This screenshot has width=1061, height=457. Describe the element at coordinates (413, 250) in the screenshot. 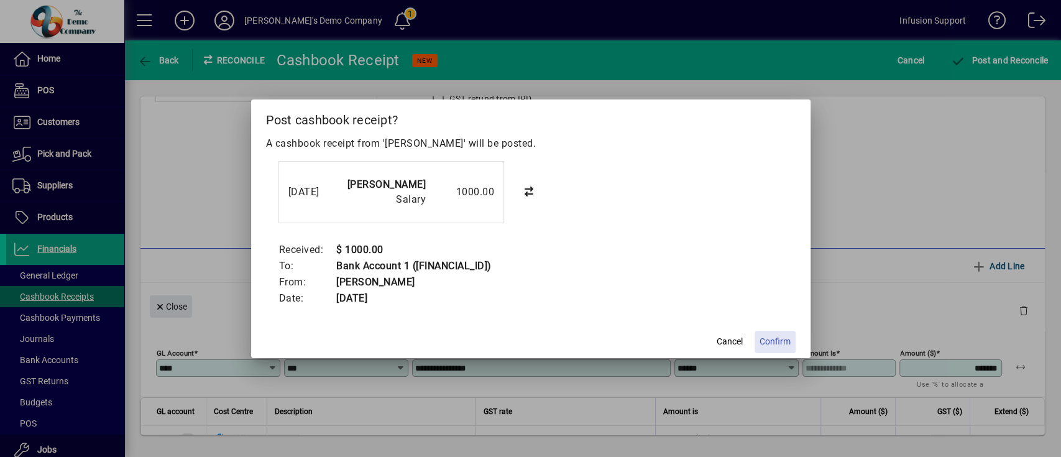

I see `td: $ 1000.00` at that location.